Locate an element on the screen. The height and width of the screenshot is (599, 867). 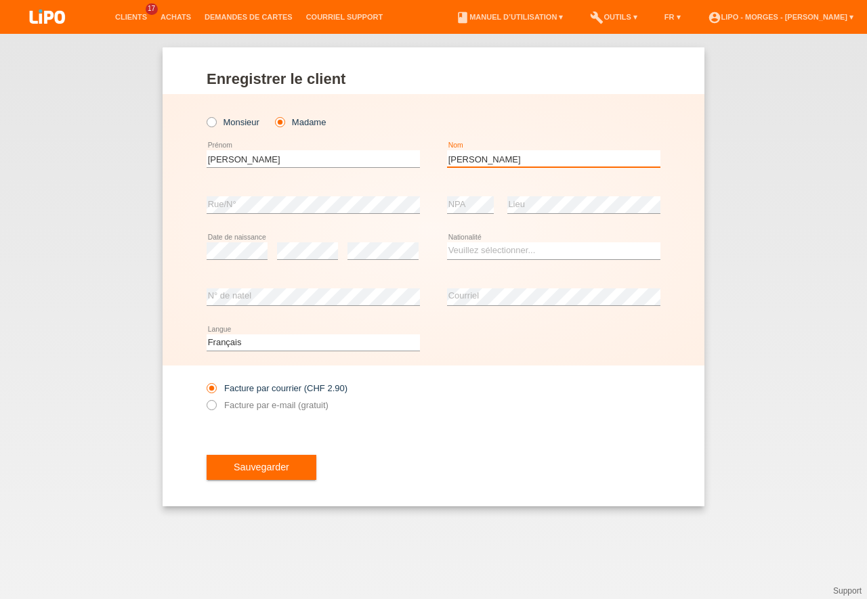
input: Facture par courrier (CHF 2.90) is located at coordinates (211, 391).